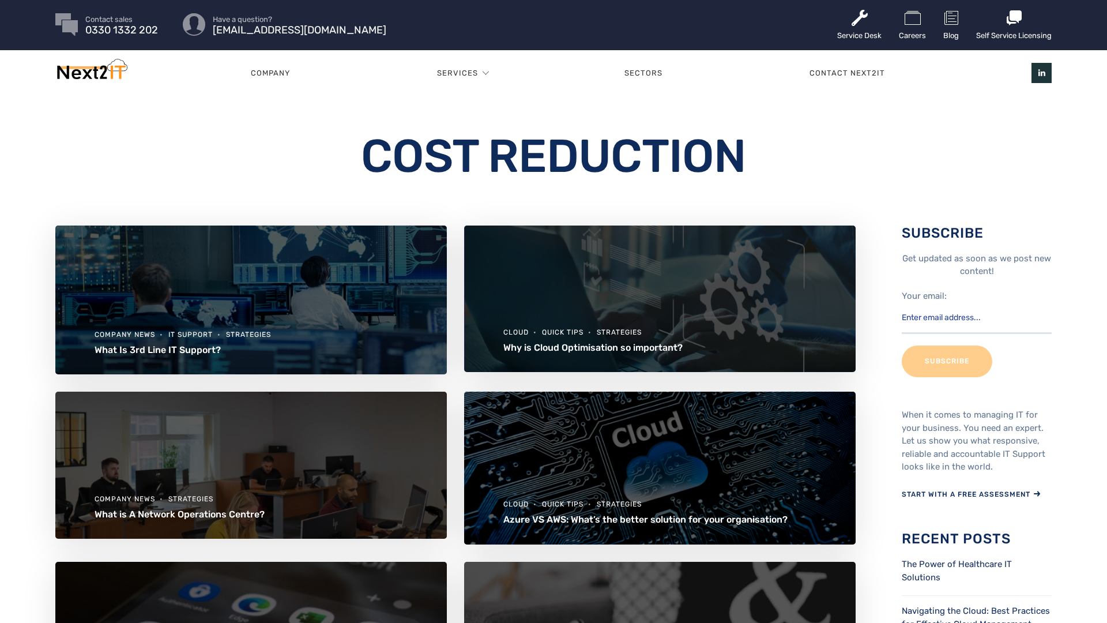 This screenshot has width=1107, height=623. What do you see at coordinates (977, 539) in the screenshot?
I see `h3: Recent Posts` at bounding box center [977, 539].